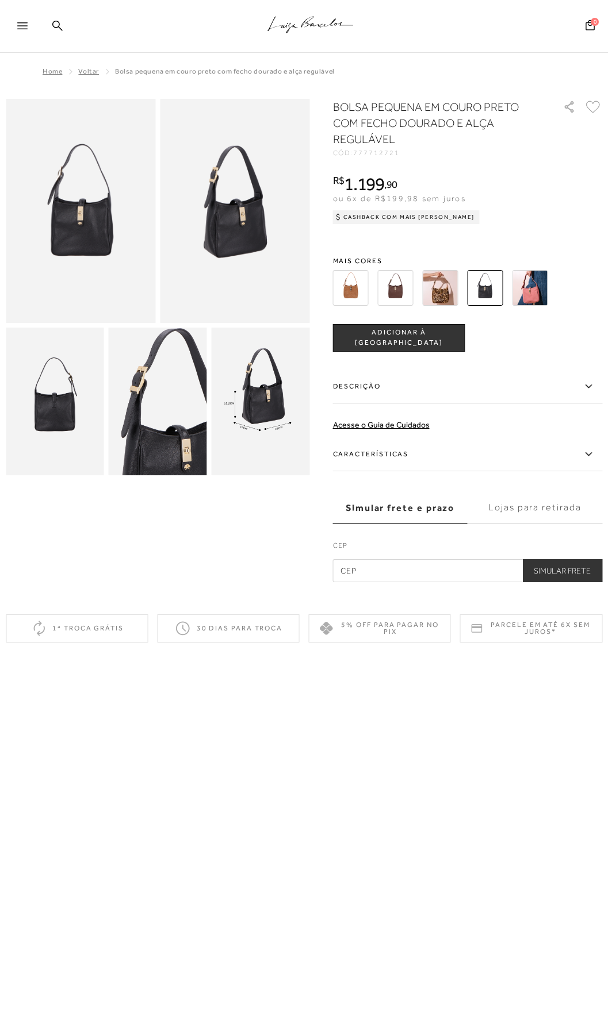 Image resolution: width=608 pixels, height=1031 pixels. Describe the element at coordinates (391, 184) in the screenshot. I see `span: 90` at that location.